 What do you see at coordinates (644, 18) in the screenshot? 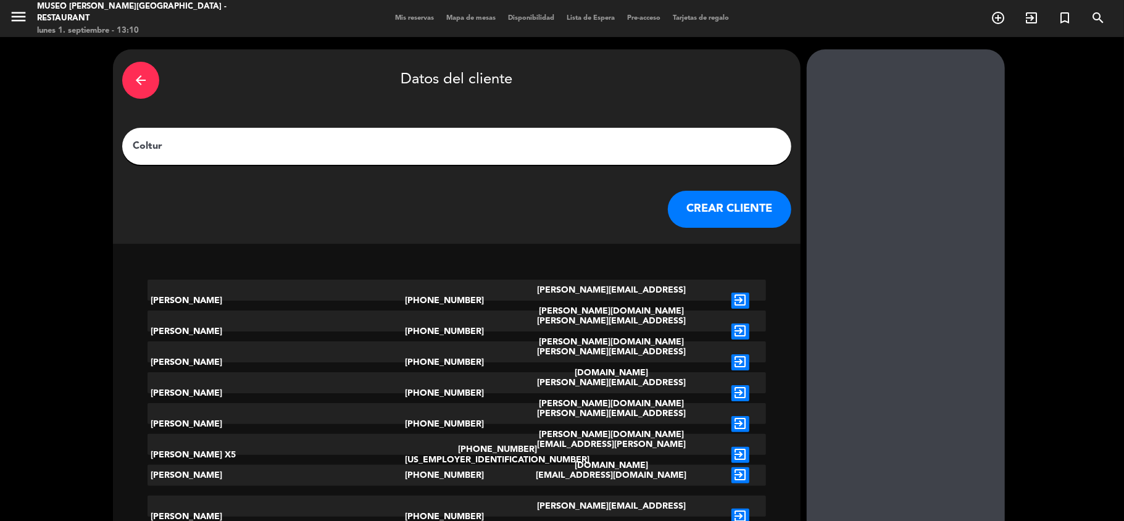
I see `span: Pre-acceso` at bounding box center [644, 18].